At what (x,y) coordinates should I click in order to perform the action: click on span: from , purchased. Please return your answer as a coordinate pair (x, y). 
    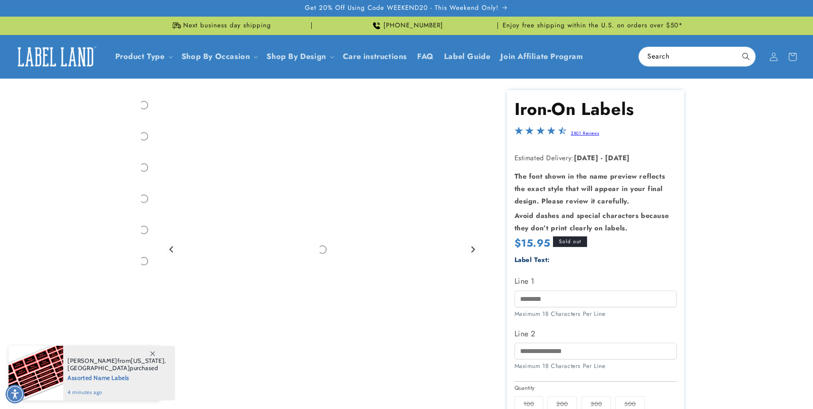
    Looking at the image, I should click on (117, 364).